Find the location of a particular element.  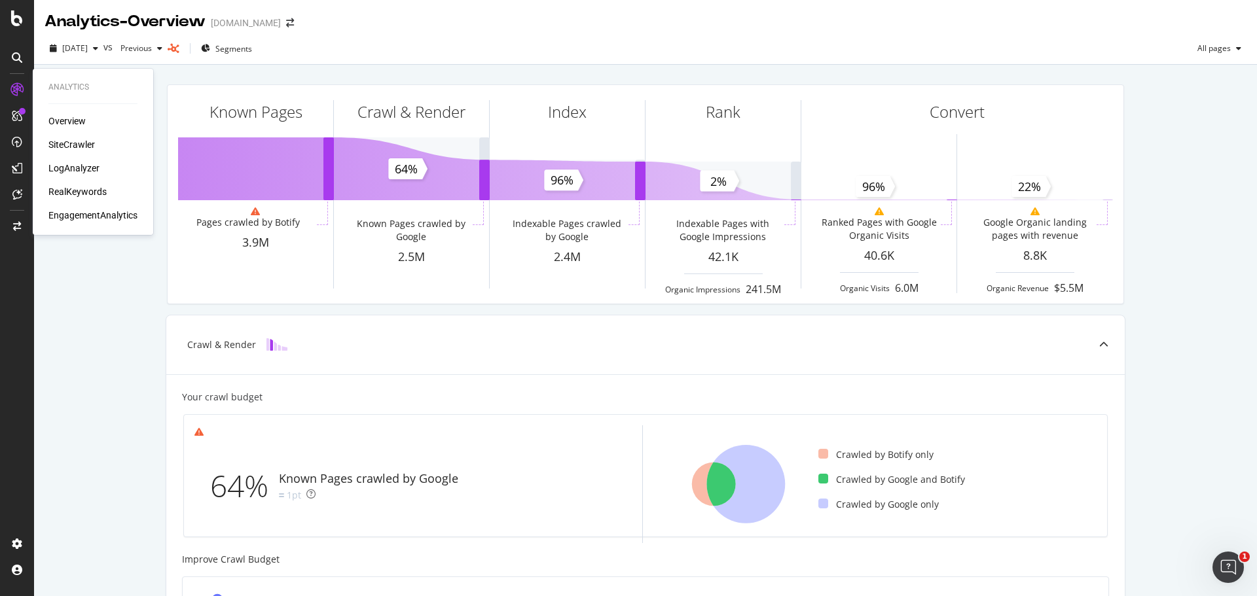

button: Segments is located at coordinates (227, 48).